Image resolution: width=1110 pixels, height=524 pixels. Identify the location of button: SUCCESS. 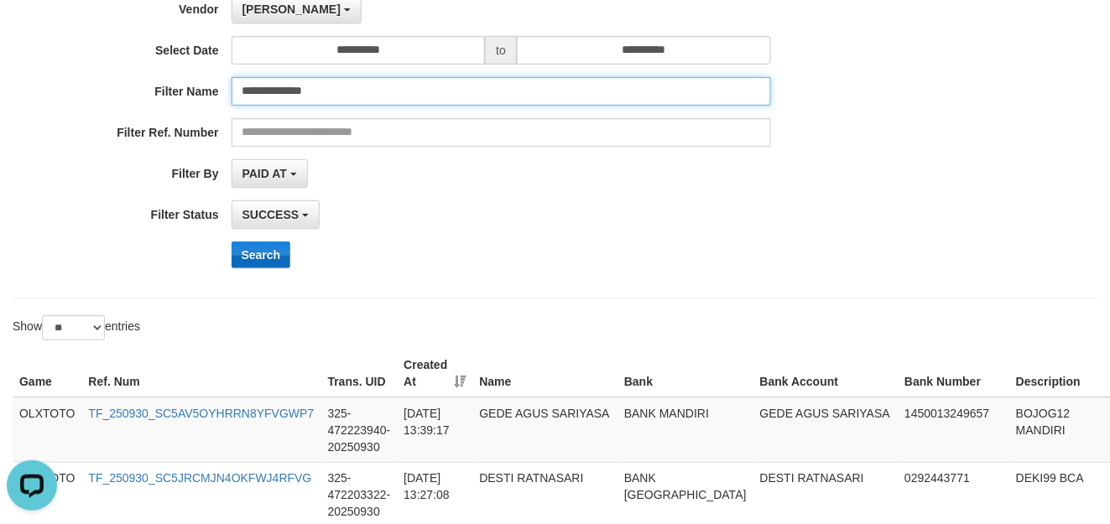
(276, 215).